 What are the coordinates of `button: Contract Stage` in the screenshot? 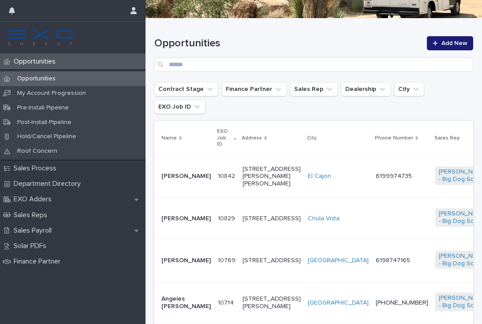 It's located at (186, 89).